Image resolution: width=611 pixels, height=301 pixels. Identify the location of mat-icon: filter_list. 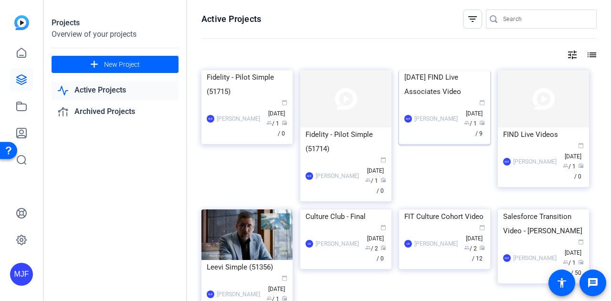
(473, 19).